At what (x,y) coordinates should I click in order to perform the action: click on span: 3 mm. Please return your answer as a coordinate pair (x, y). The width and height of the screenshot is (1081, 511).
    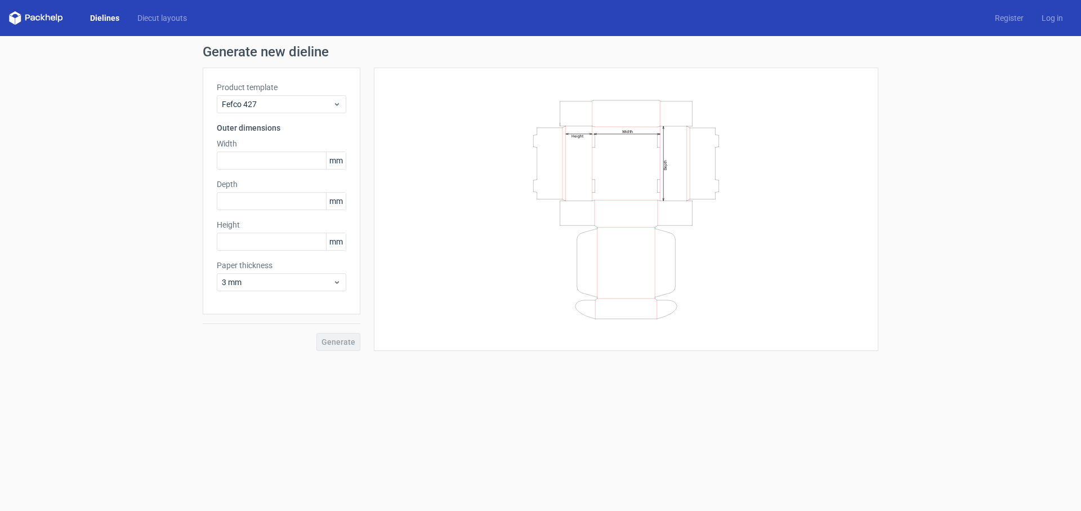
    Looking at the image, I should click on (277, 282).